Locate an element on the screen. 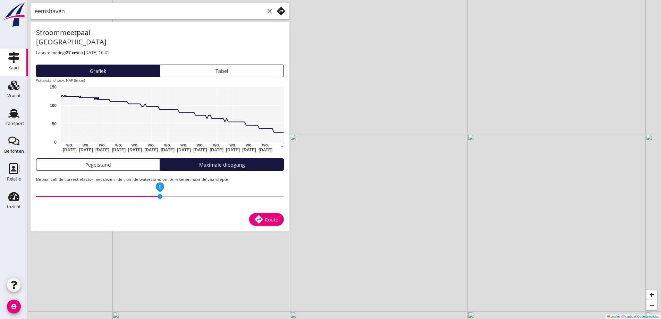  div: Route is located at coordinates (266, 219).